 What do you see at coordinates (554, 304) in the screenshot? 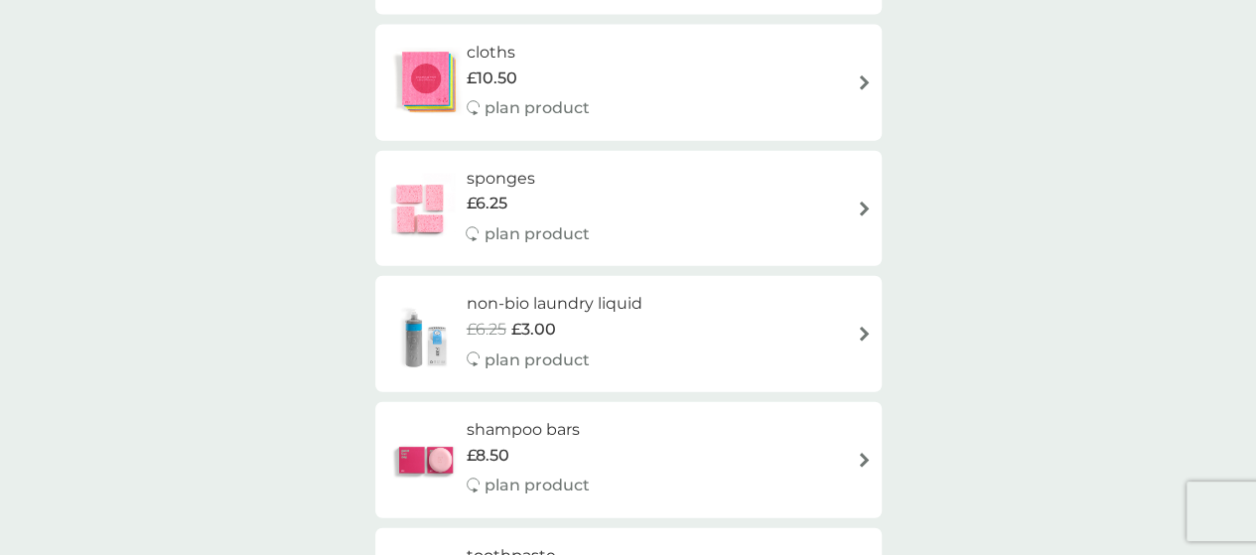
I see `h6: non-bio laundry liquid` at bounding box center [554, 304].